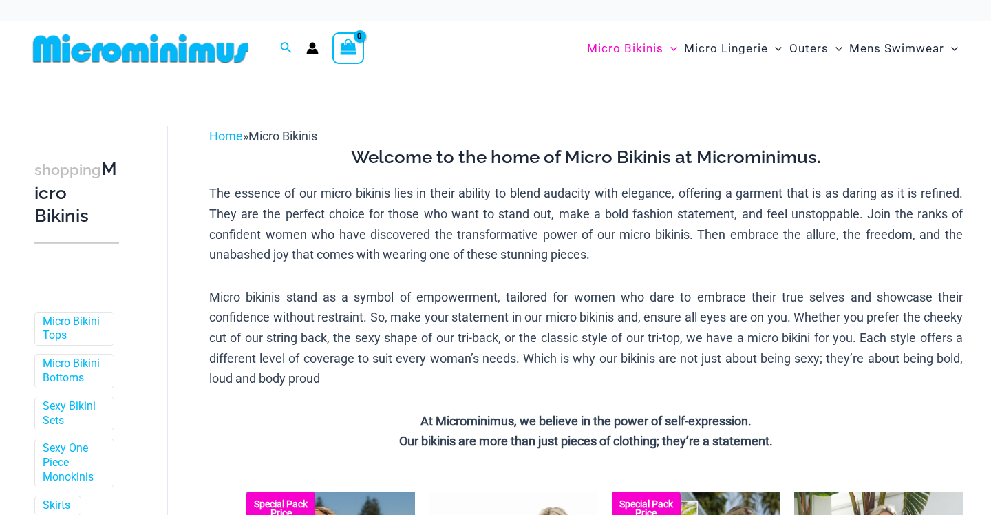 The image size is (991, 515). I want to click on a: Search icon link, so click(286, 48).